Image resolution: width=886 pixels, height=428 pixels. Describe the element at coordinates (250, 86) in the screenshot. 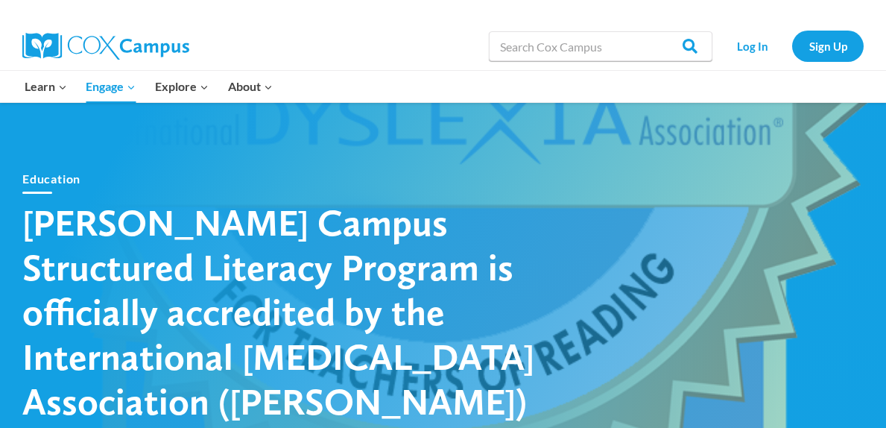

I see `span: About` at that location.